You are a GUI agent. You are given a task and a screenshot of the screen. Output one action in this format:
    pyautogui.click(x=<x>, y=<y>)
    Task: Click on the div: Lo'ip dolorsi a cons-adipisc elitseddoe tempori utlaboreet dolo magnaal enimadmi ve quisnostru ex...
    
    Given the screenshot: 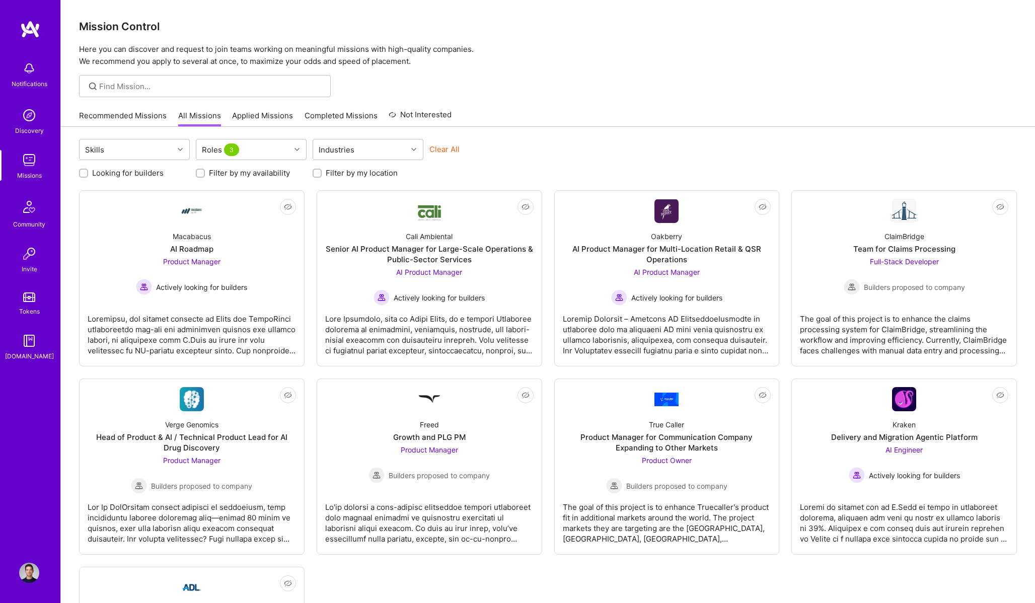 What is the action you would take?
    pyautogui.click(x=430, y=519)
    